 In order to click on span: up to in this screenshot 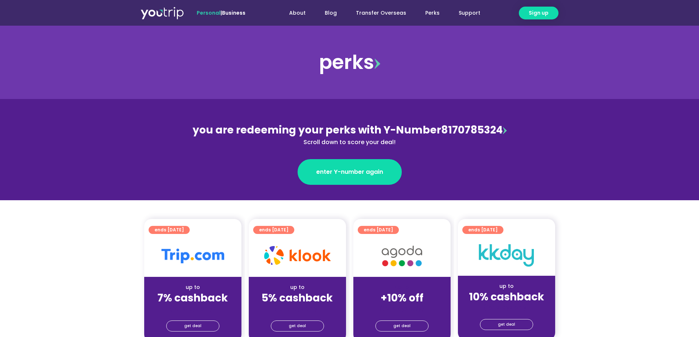, I will do `click(402, 287)`.